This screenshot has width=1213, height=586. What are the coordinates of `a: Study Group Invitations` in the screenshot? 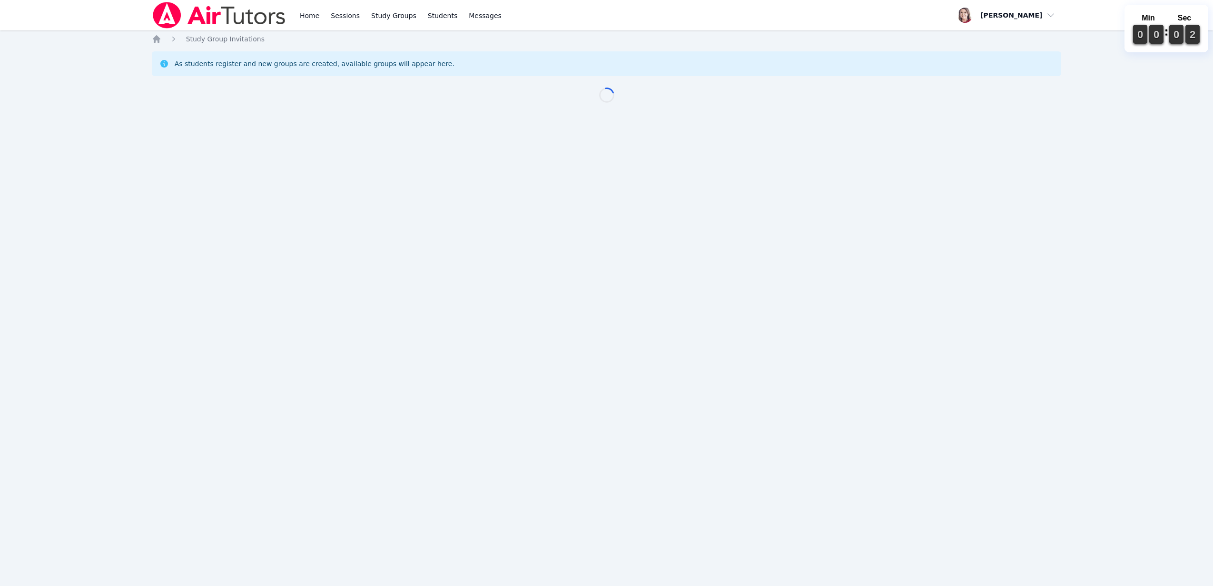 It's located at (225, 39).